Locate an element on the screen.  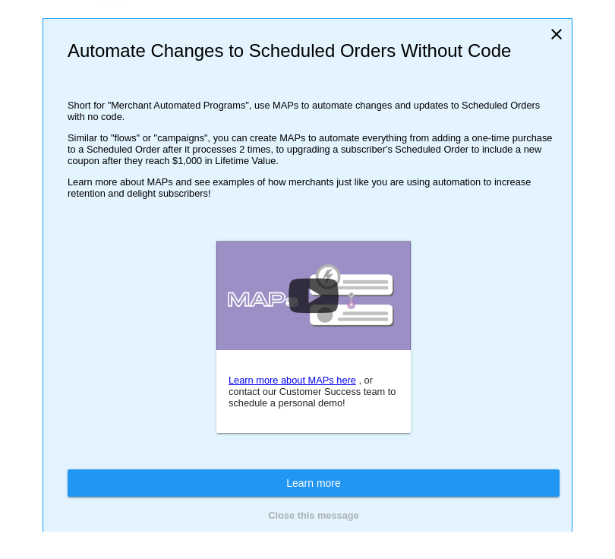
span: Learn more is located at coordinates (314, 483).